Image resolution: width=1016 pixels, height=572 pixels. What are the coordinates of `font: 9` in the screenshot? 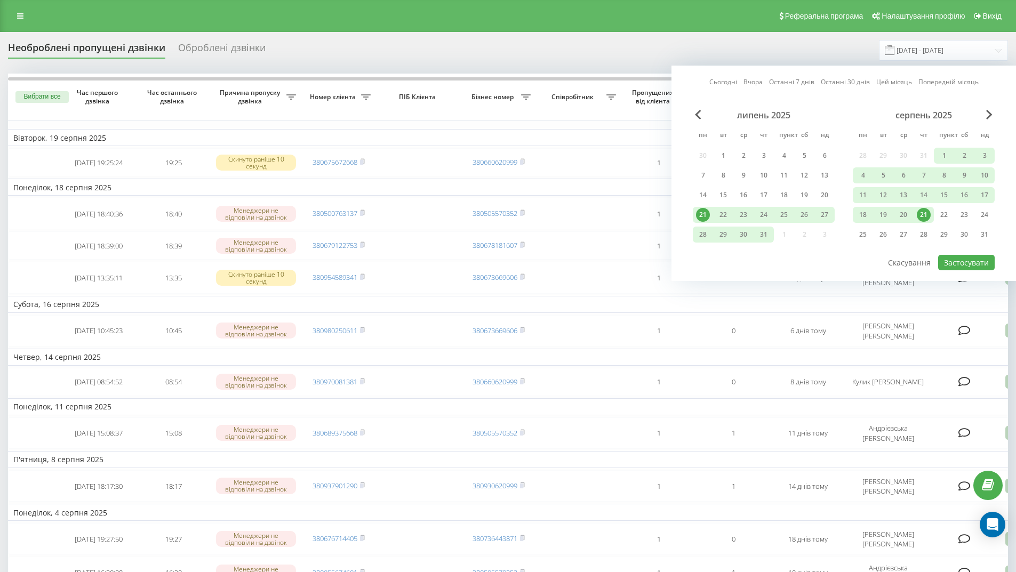 It's located at (744, 175).